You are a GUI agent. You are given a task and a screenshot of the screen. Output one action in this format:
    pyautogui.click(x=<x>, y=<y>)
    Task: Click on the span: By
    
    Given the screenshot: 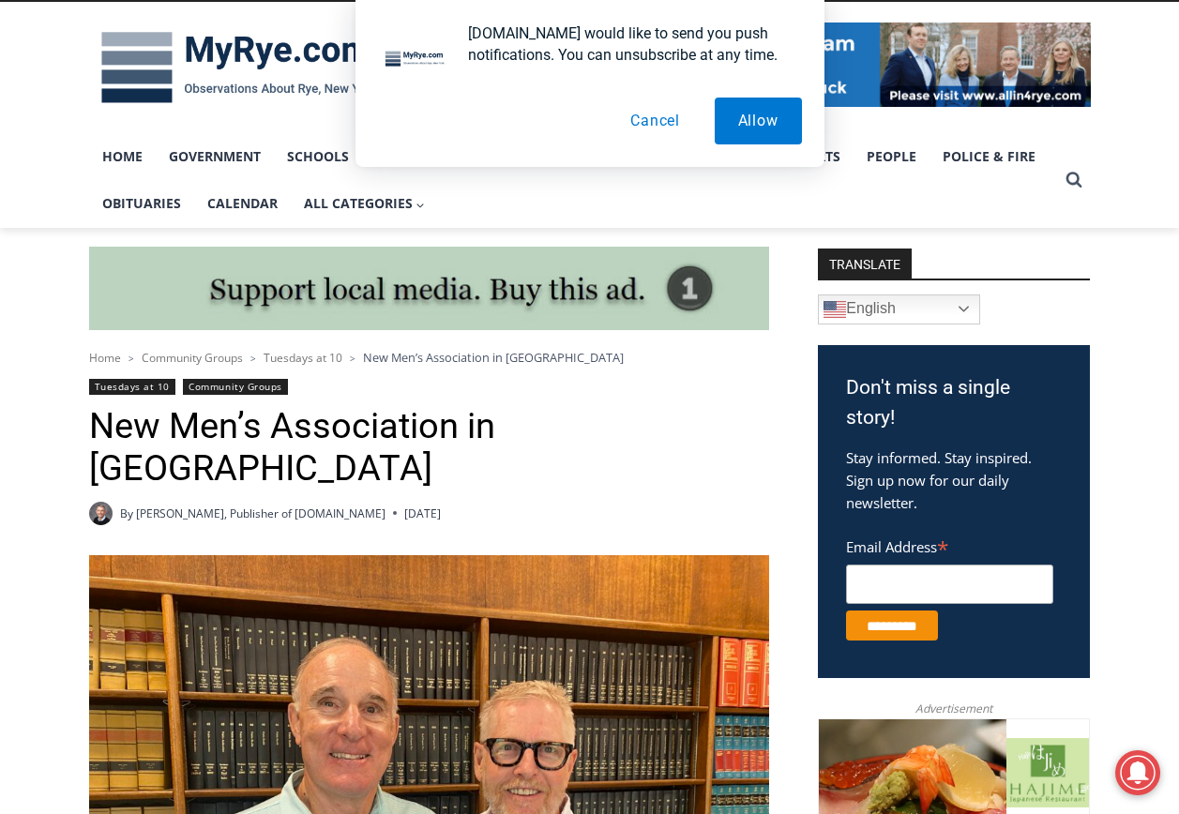 What is the action you would take?
    pyautogui.click(x=127, y=513)
    